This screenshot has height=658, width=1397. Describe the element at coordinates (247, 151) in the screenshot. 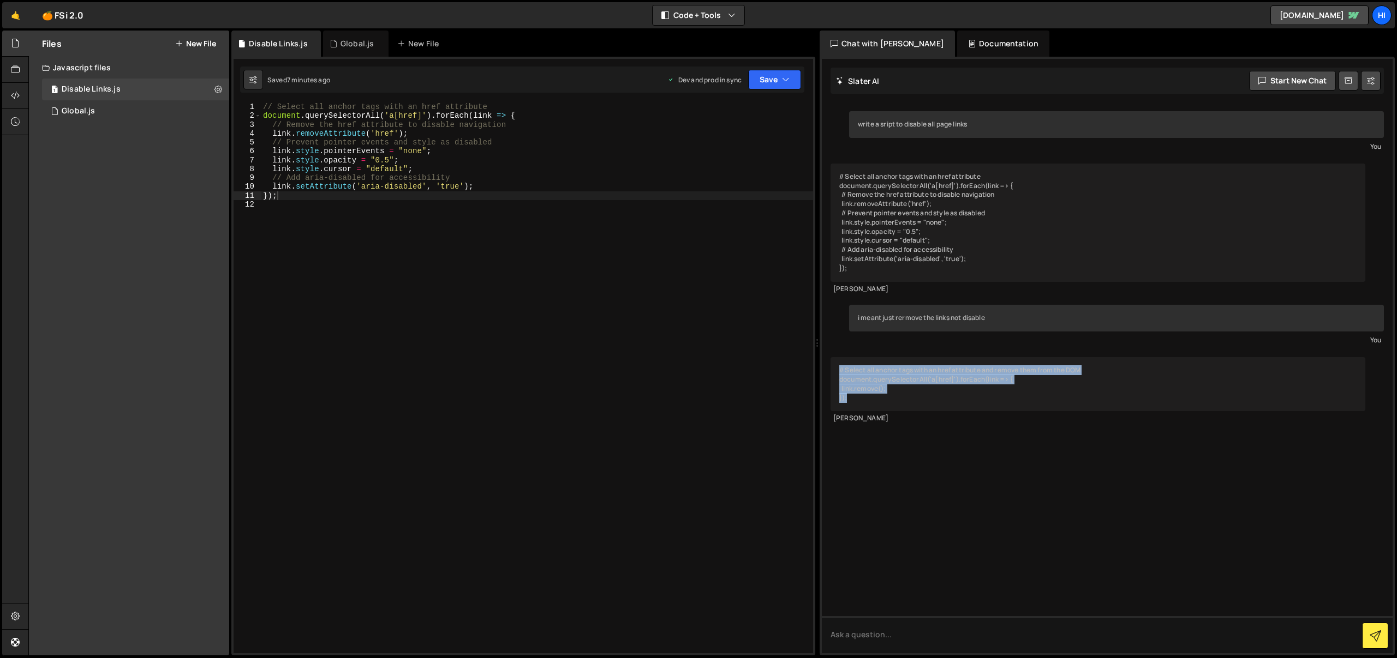

I see `div: 6` at that location.